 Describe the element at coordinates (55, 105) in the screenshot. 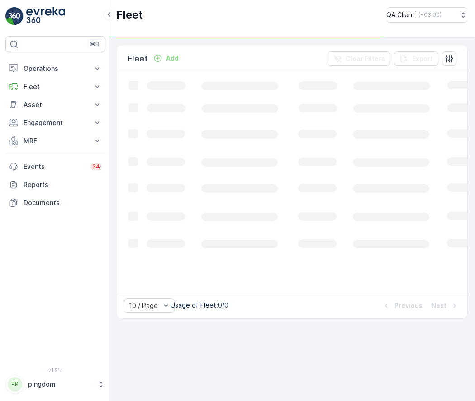

I see `p: Asset` at that location.